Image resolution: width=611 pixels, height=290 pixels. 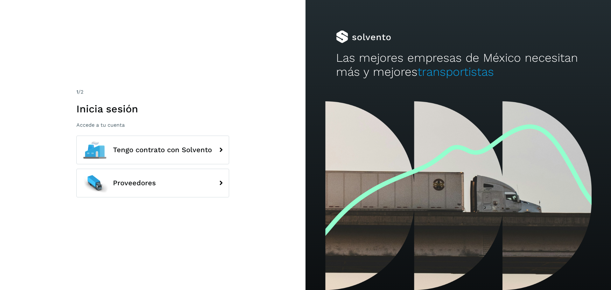 I want to click on button: Proveedores, so click(x=153, y=183).